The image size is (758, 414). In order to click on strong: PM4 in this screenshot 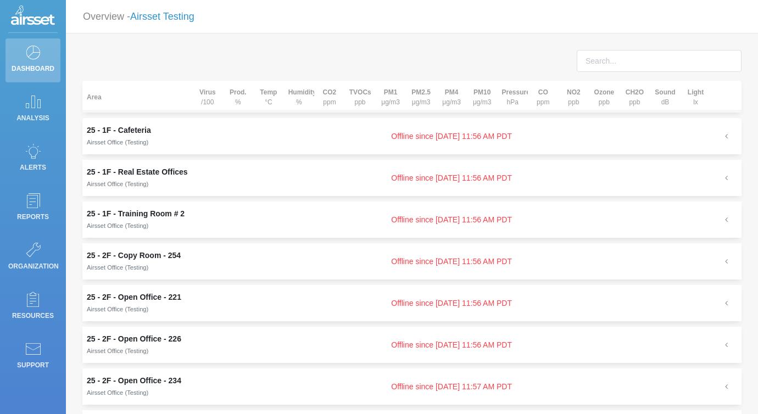, I will do `click(451, 92)`.